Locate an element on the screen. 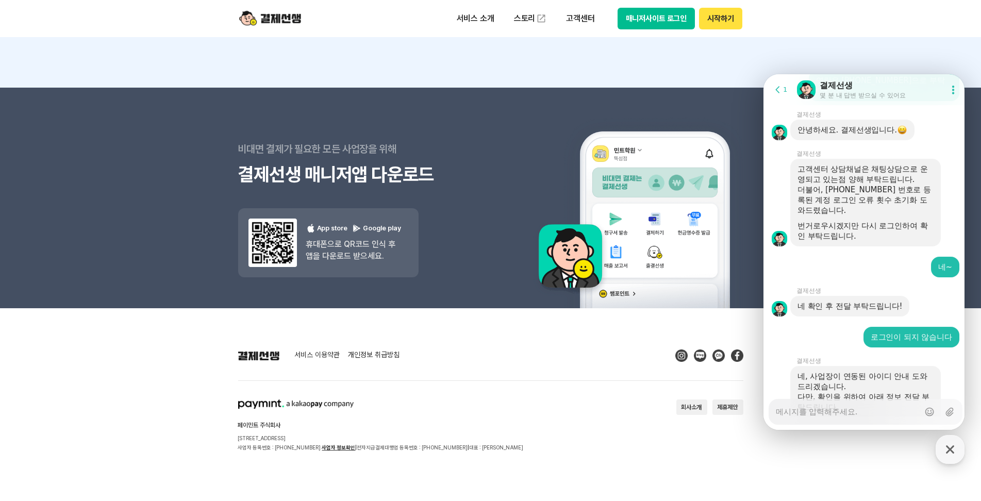  p: 고객센터 is located at coordinates (580, 19).